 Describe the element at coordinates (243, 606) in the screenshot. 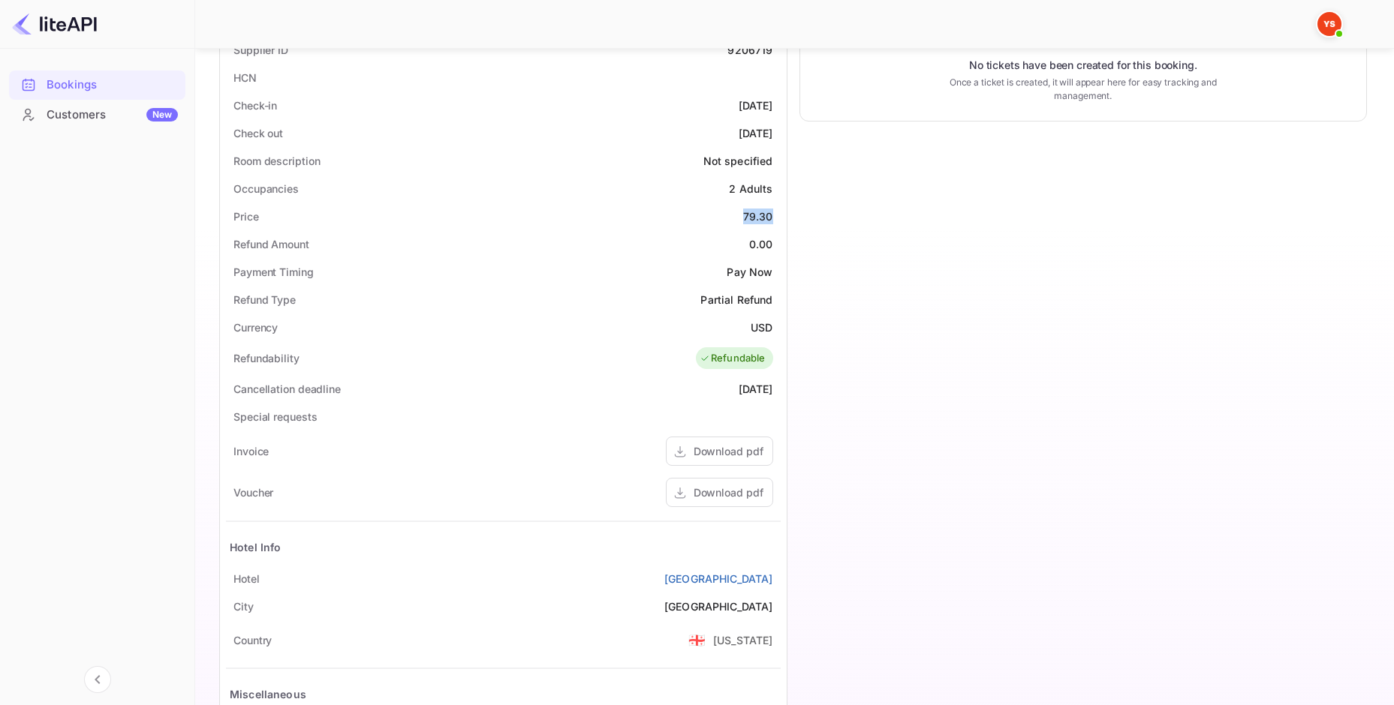

I see `div: City` at that location.